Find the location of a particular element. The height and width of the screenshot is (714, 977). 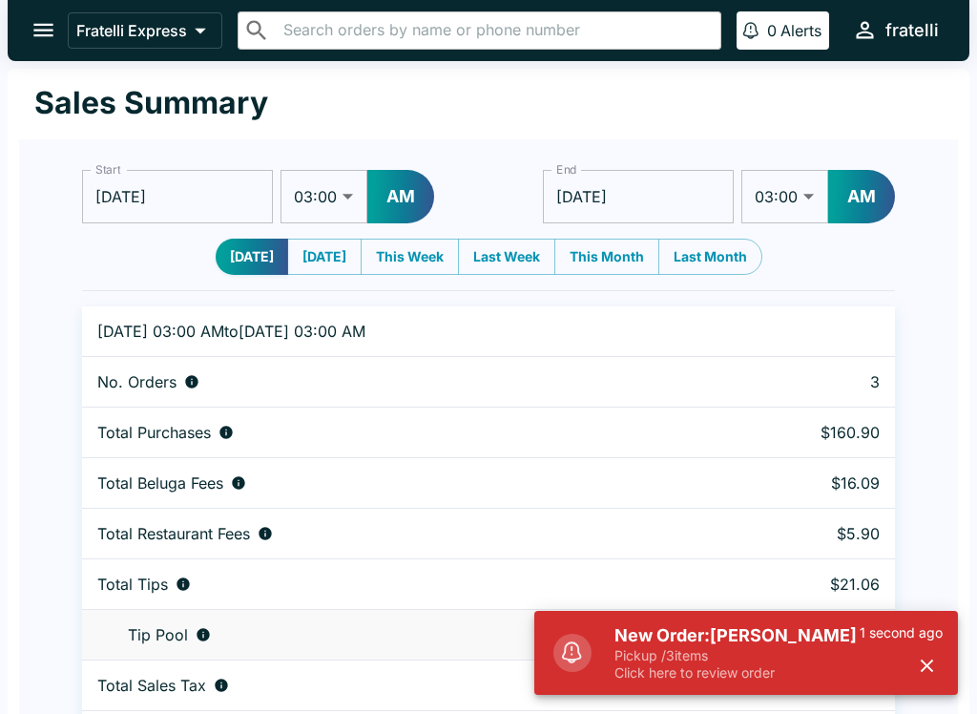

p: Total Sales Tax is located at coordinates (152, 685).